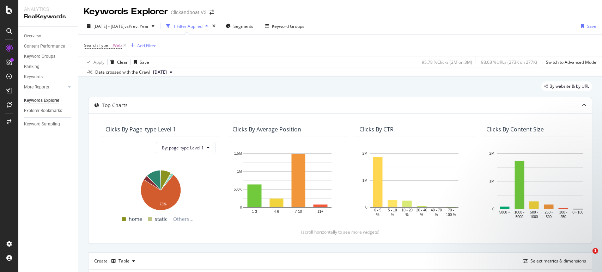 This screenshot has width=602, height=272. I want to click on button: Add Filter, so click(142, 45).